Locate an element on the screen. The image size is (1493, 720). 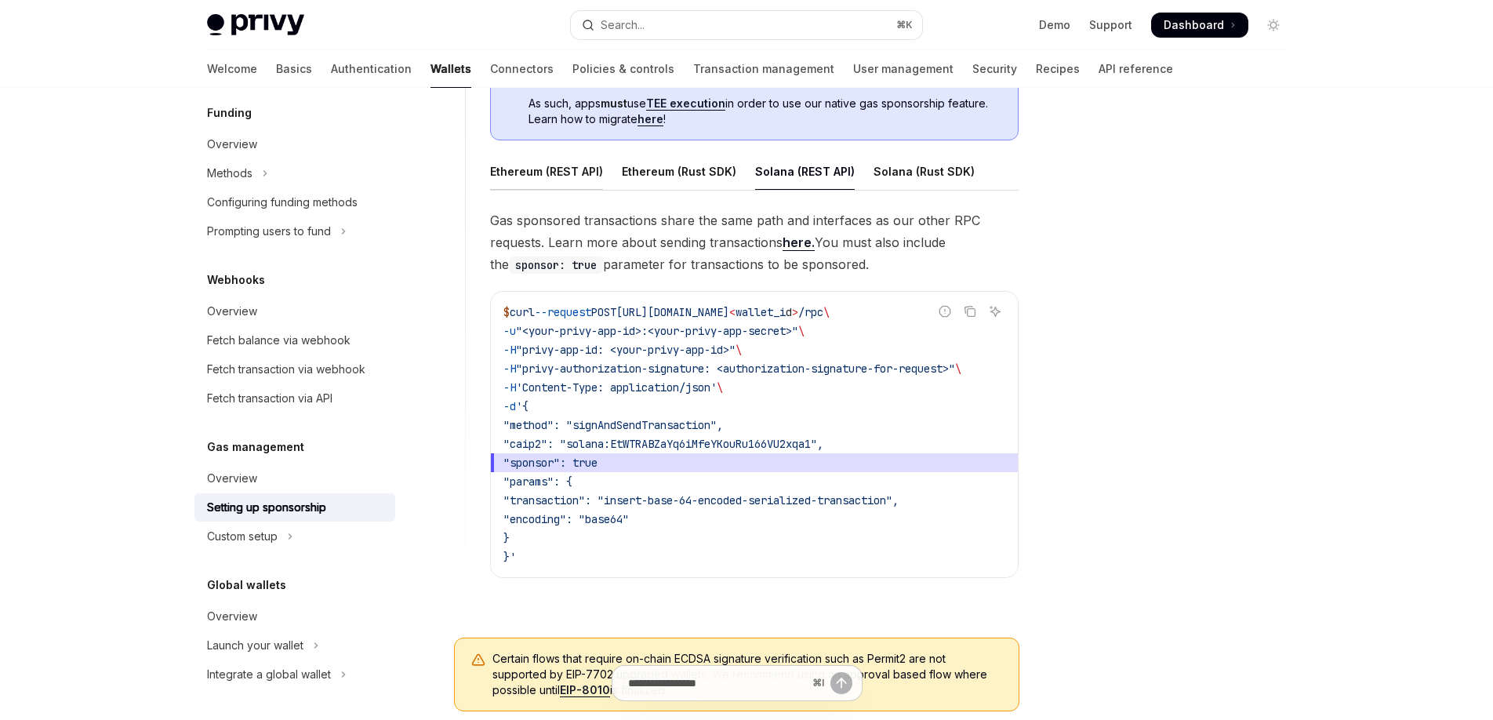
div: Fetch balance via webhook is located at coordinates (278, 340).